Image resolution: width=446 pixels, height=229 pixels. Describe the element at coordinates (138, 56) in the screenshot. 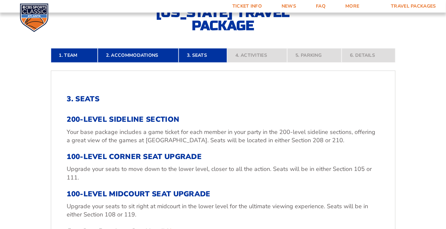

I see `a: 2. Accommodations` at that location.